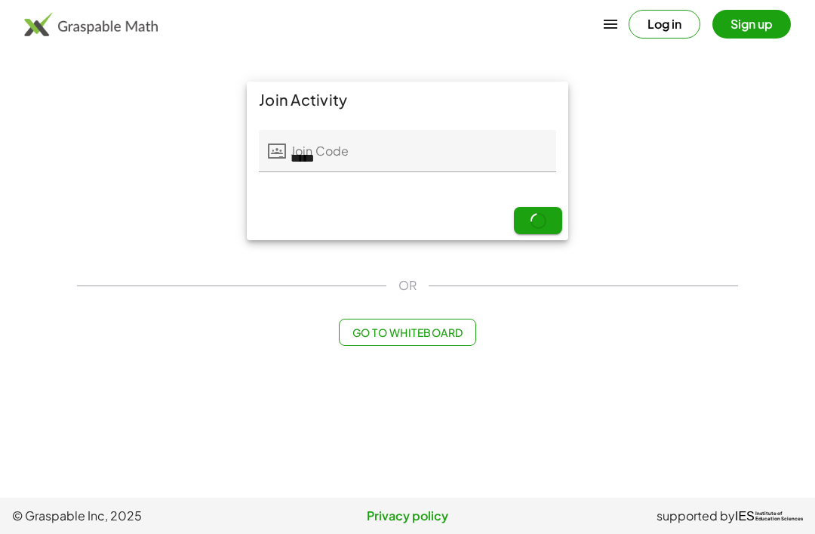  Describe the element at coordinates (407, 515) in the screenshot. I see `a: Privacy policy` at that location.